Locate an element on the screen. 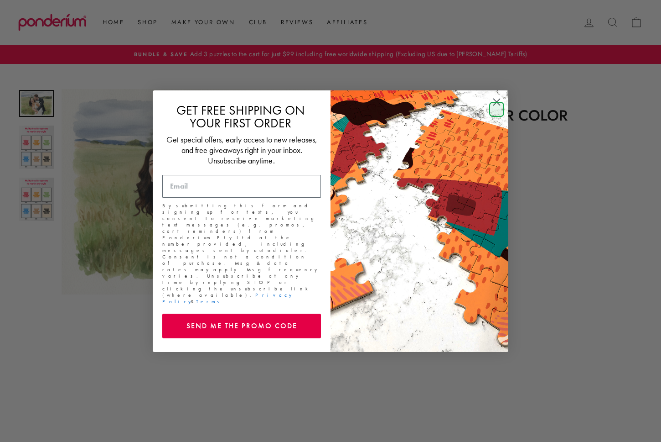  input: Email is located at coordinates (242, 186).